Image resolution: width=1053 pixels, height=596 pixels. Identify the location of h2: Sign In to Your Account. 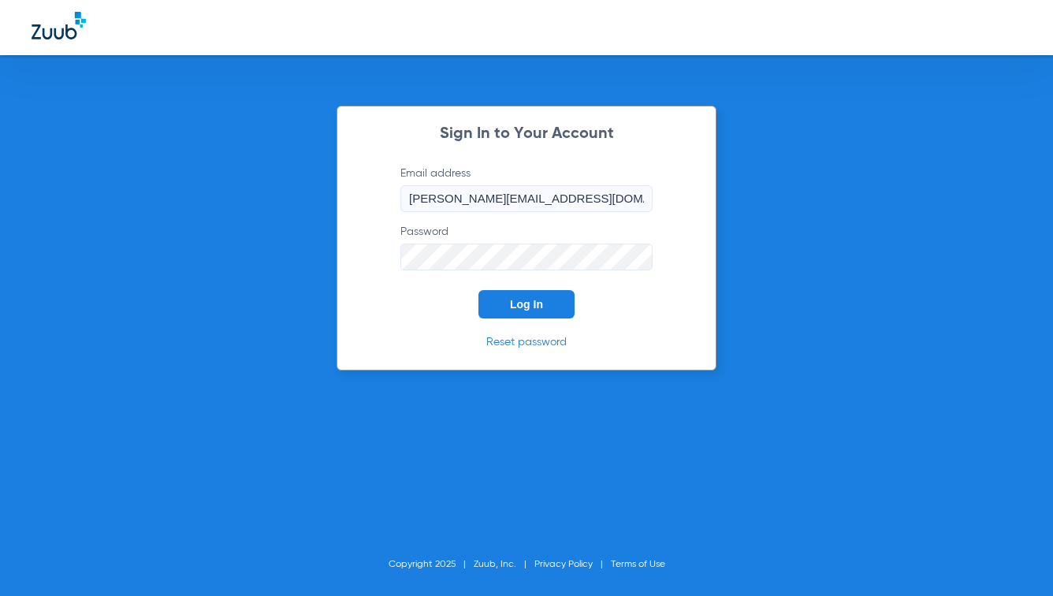
(526, 134).